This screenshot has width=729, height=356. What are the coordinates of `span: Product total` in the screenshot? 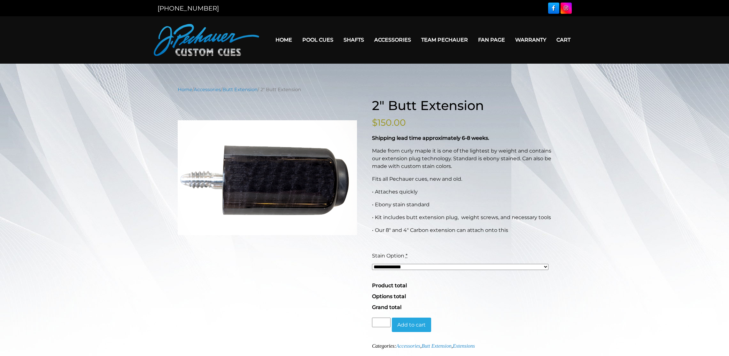 It's located at (389, 285).